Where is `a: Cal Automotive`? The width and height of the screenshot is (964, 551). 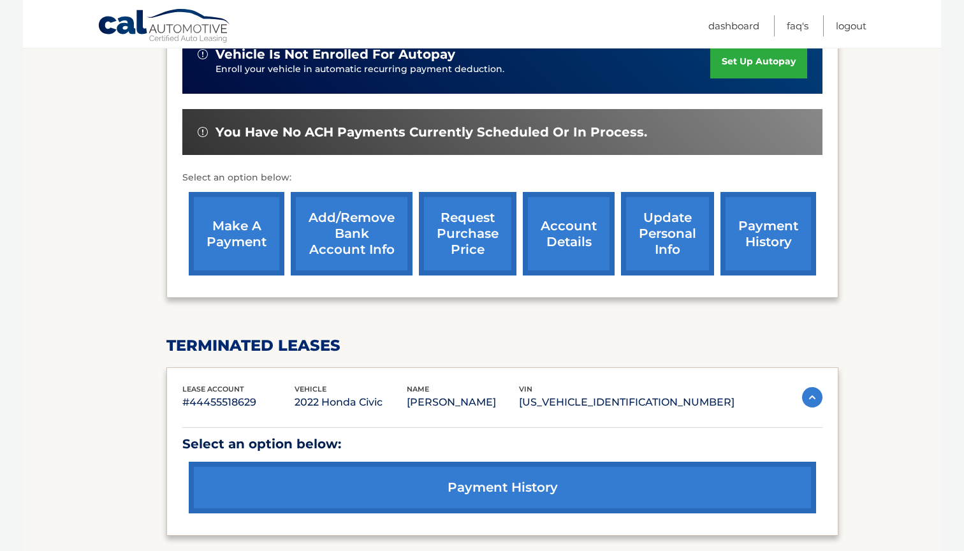 a: Cal Automotive is located at coordinates (164, 27).